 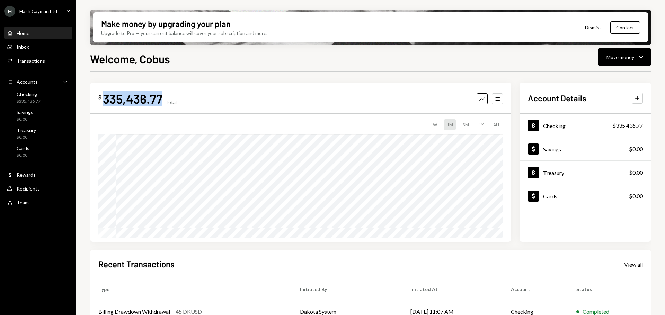 I want to click on a: Team, so click(x=38, y=203).